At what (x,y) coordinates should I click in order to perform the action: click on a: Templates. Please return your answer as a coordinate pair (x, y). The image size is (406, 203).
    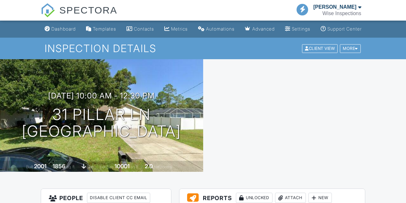
    Looking at the image, I should click on (101, 29).